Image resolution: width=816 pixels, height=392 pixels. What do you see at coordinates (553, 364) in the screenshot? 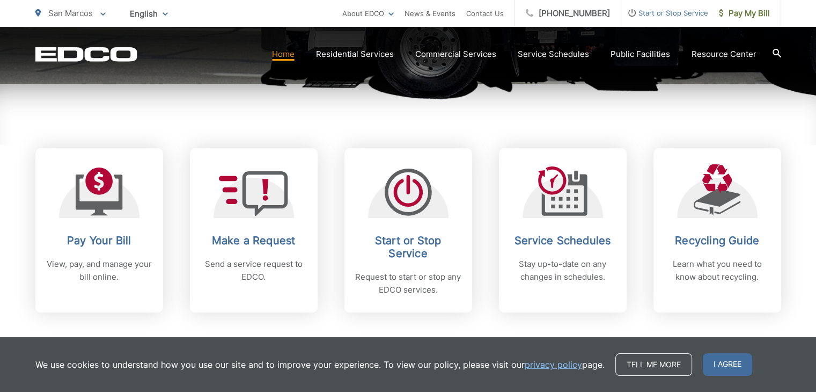
I see `a: privacy policy` at bounding box center [553, 364].